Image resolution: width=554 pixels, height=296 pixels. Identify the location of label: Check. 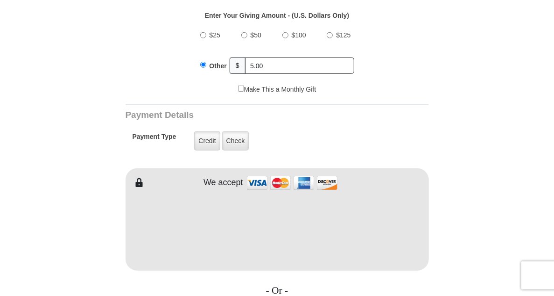
(236, 141).